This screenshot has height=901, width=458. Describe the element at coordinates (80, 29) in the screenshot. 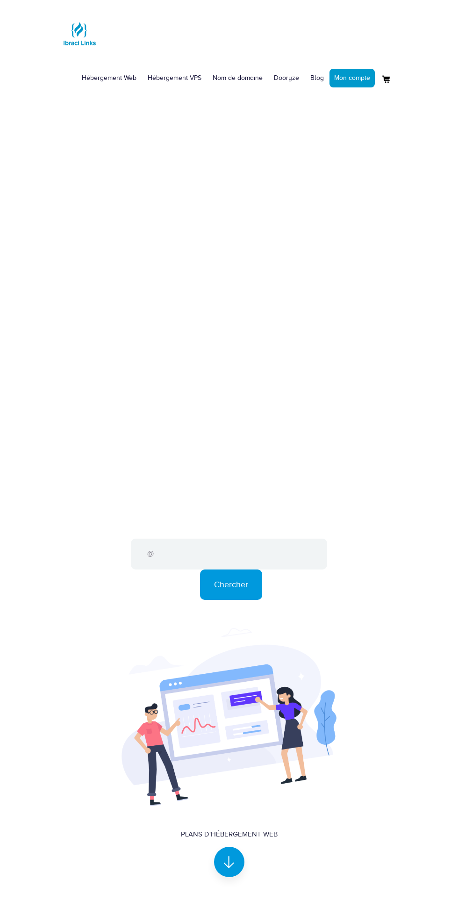

I see `a: Logo Ibraci Links` at that location.